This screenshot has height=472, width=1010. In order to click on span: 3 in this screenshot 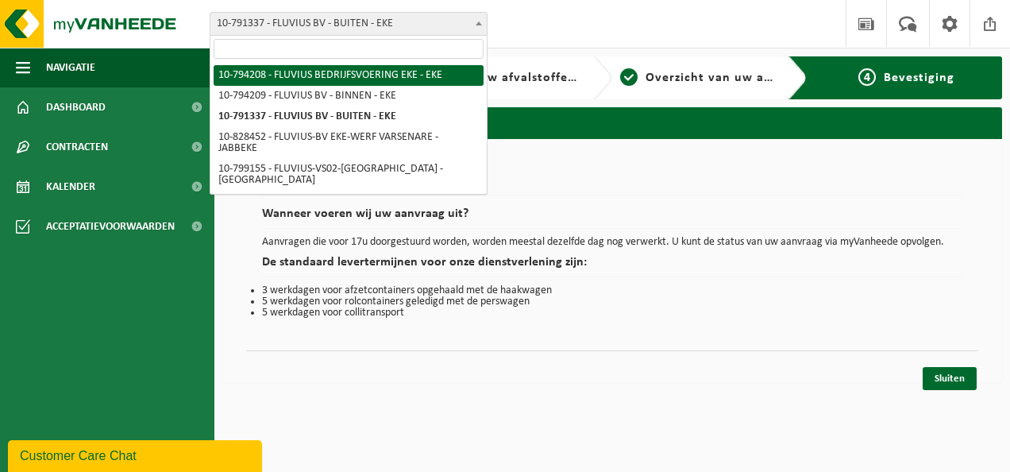, I will do `click(629, 77)`.